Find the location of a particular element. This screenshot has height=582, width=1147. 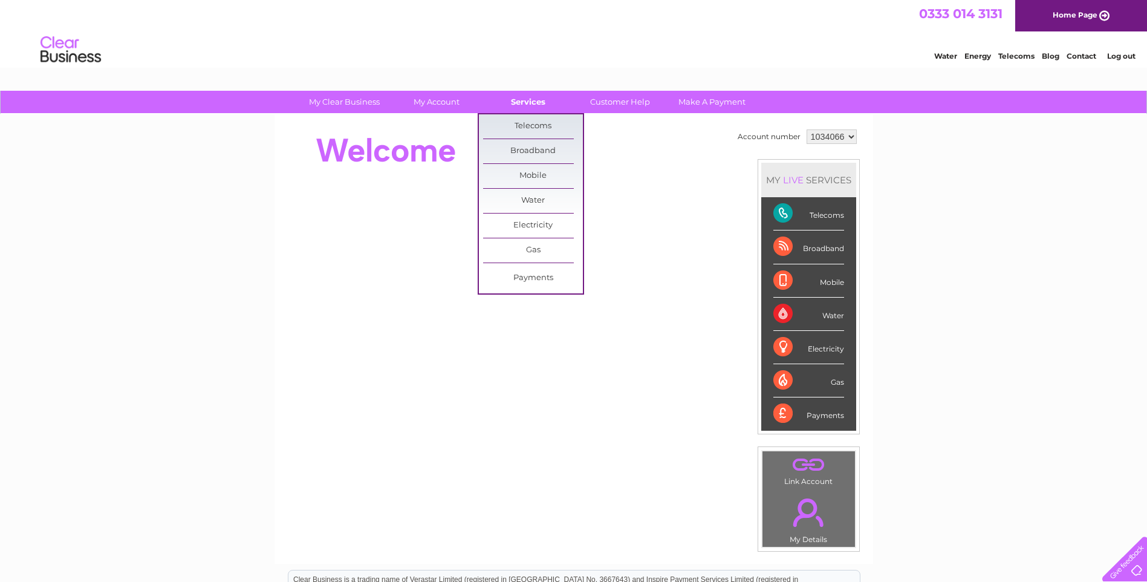

a: 0333 014 3131 is located at coordinates (961, 13).